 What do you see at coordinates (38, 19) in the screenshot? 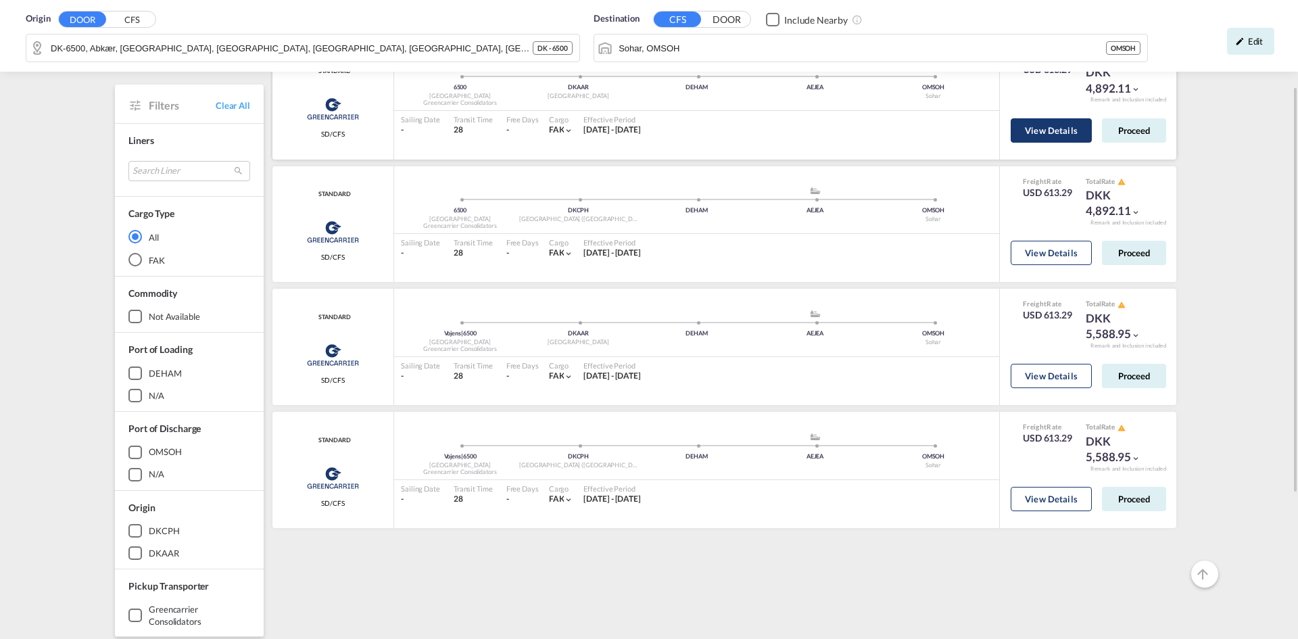
I see `span: Origin` at bounding box center [38, 19].